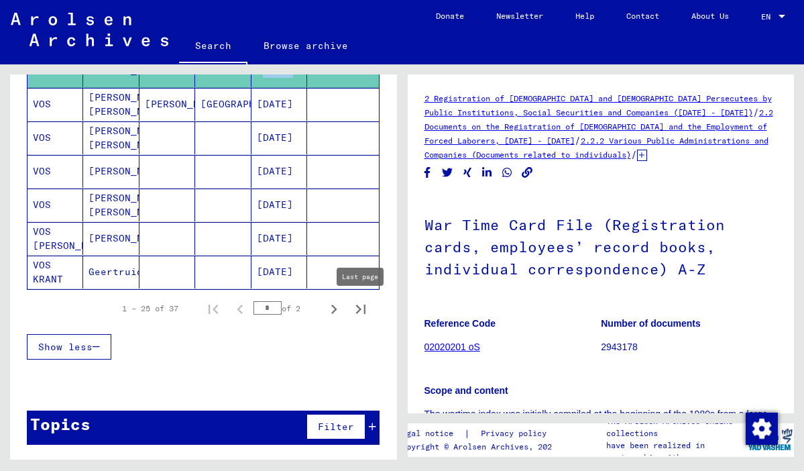  I want to click on button: Filter, so click(336, 426).